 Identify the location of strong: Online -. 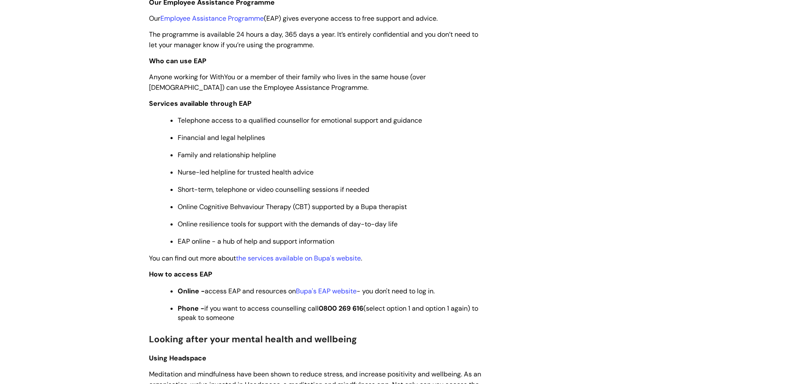
(191, 291).